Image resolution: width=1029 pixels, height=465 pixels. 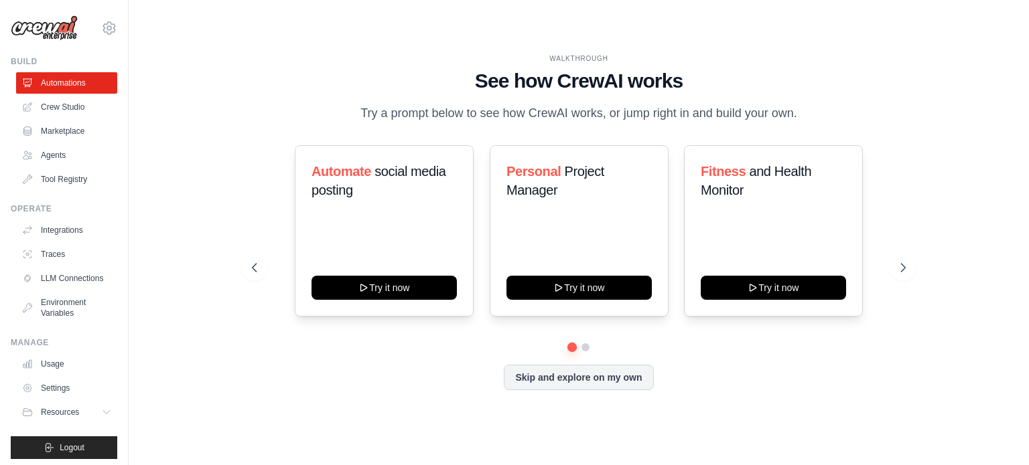 I want to click on a: Agents, so click(x=66, y=155).